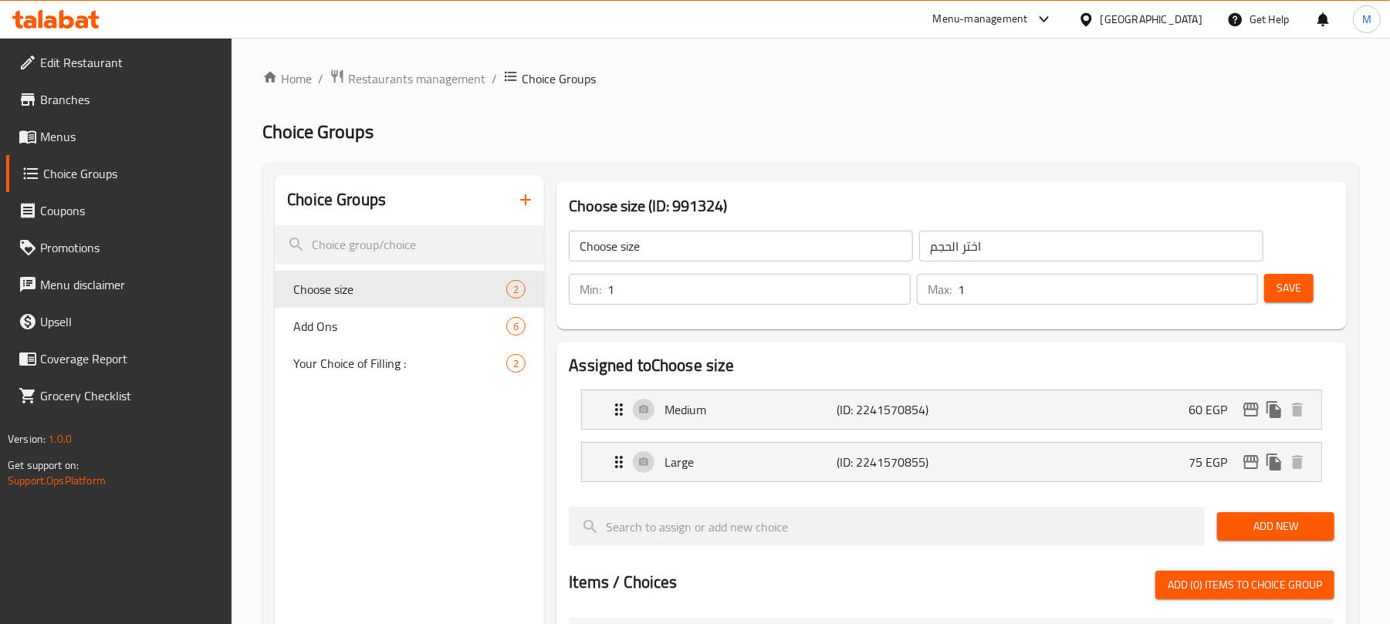 This screenshot has height=624, width=1390. Describe the element at coordinates (287, 79) in the screenshot. I see `a: Home` at that location.